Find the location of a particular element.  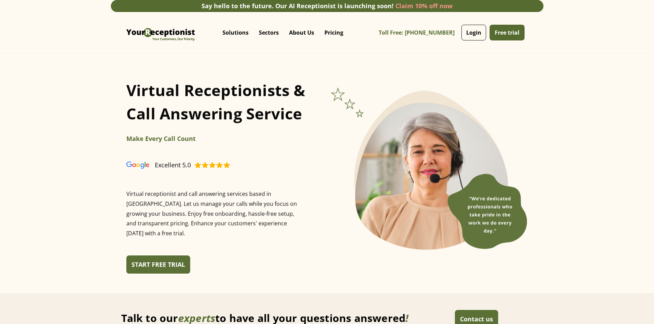

img: Virtual Receptionist, Call Answering Service for legal and medical offices. Lawyer Virtual Recept... is located at coordinates (428, 172).